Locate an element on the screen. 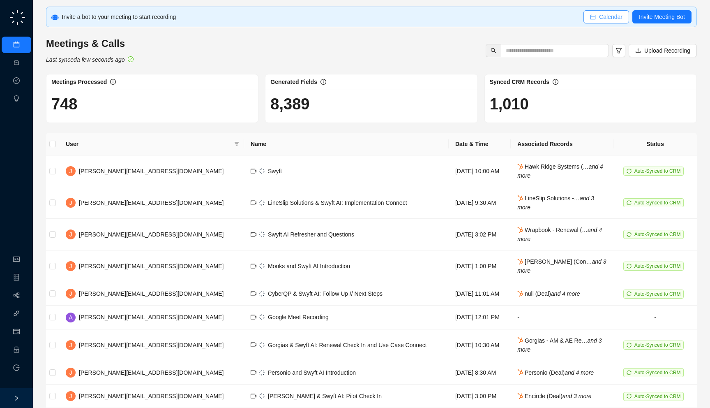  h3: Meetings & Calls is located at coordinates (90, 44).